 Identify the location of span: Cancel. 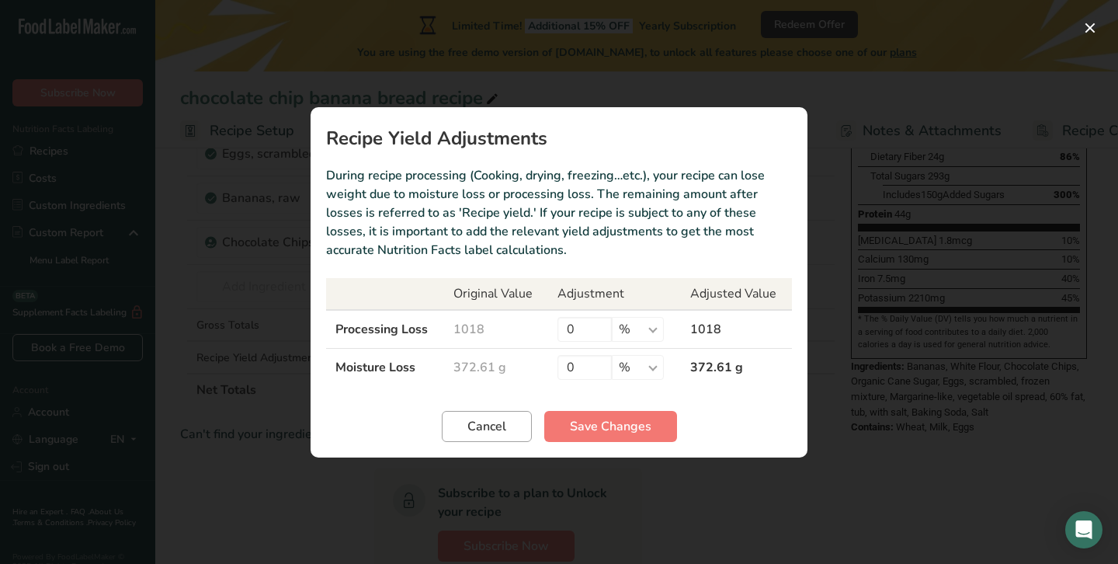
(487, 426).